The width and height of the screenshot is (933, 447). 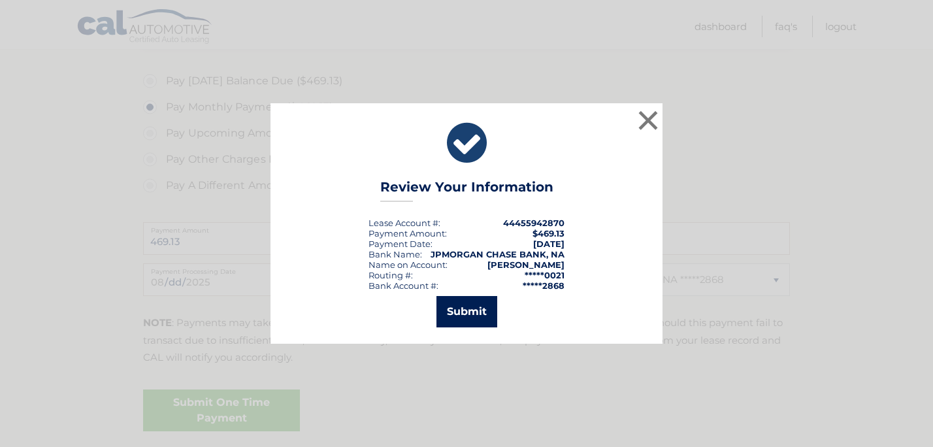 What do you see at coordinates (497, 254) in the screenshot?
I see `strong: JPMORGAN CHASE BANK, NA` at bounding box center [497, 254].